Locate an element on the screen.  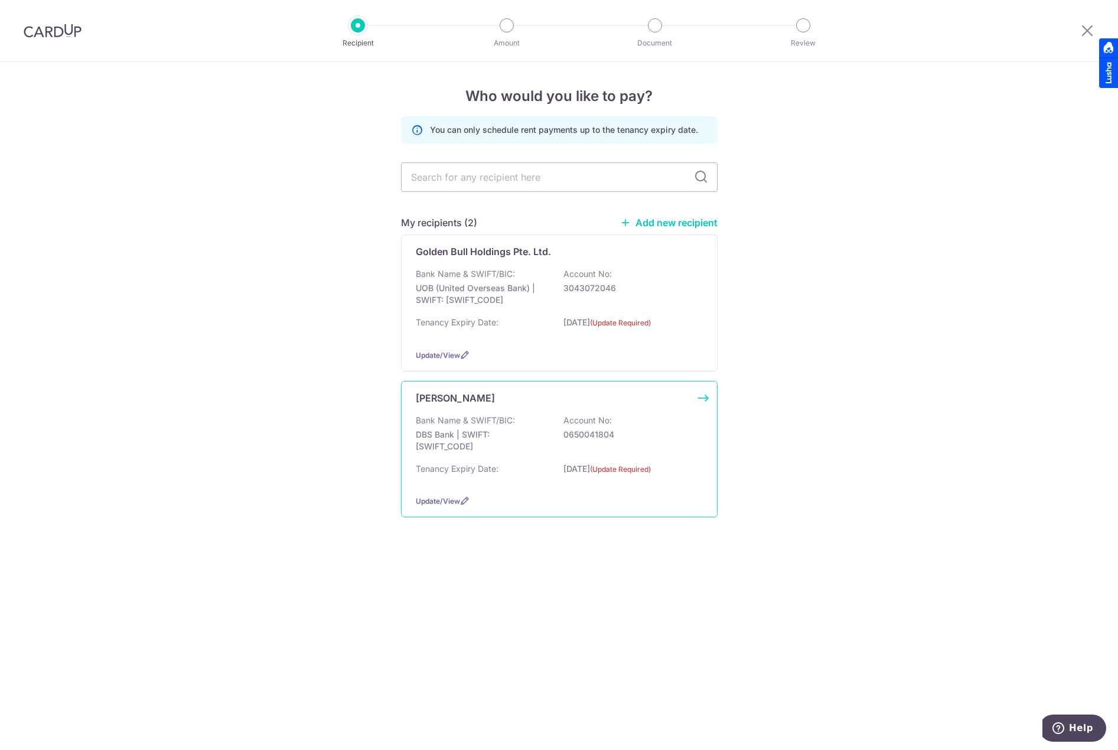
span: Help is located at coordinates (38, 14).